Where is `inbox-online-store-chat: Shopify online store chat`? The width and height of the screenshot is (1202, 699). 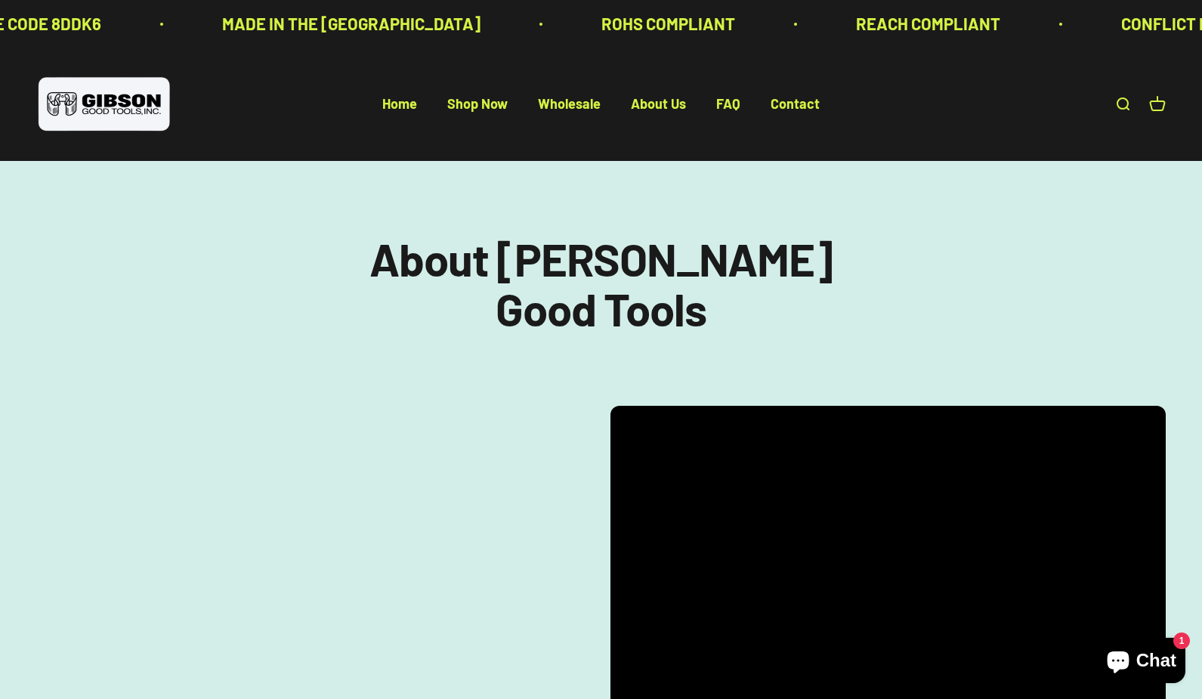
inbox-online-store-chat: Shopify online store chat is located at coordinates (1141, 662).